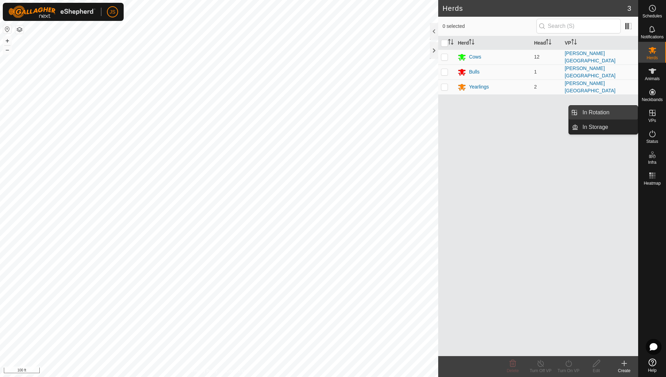 Image resolution: width=666 pixels, height=377 pixels. I want to click on span: Animals, so click(652, 79).